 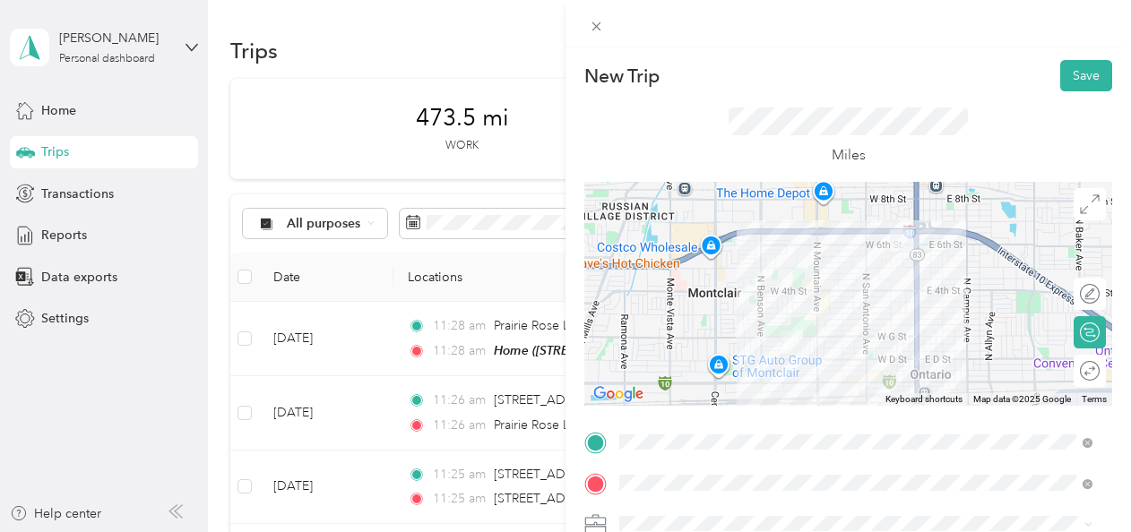 I want to click on p: Miles, so click(x=849, y=155).